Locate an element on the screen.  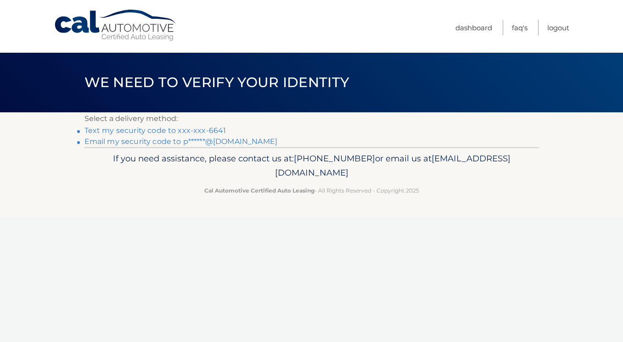
a: FAQ's is located at coordinates (519, 28).